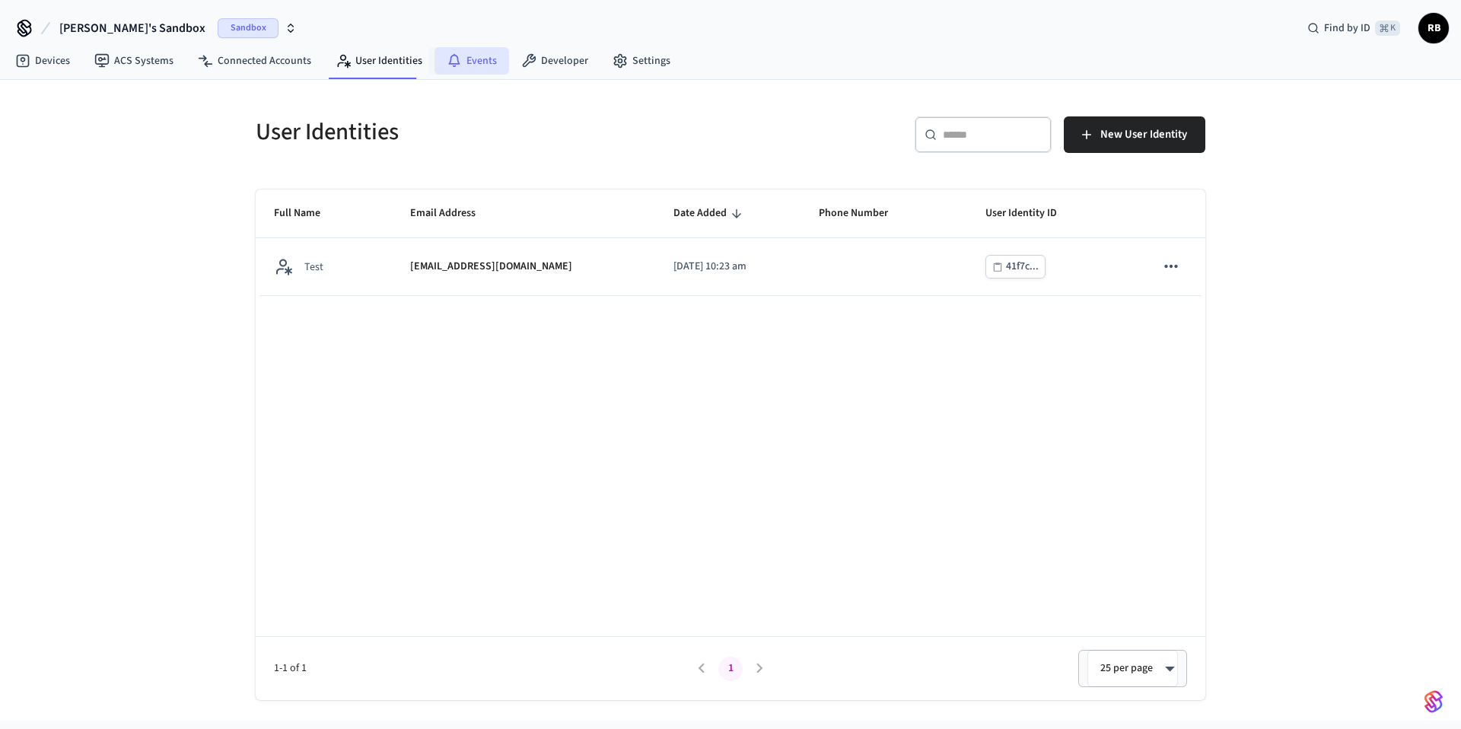 This screenshot has width=1461, height=729. Describe the element at coordinates (1433, 28) in the screenshot. I see `span: RB` at that location.